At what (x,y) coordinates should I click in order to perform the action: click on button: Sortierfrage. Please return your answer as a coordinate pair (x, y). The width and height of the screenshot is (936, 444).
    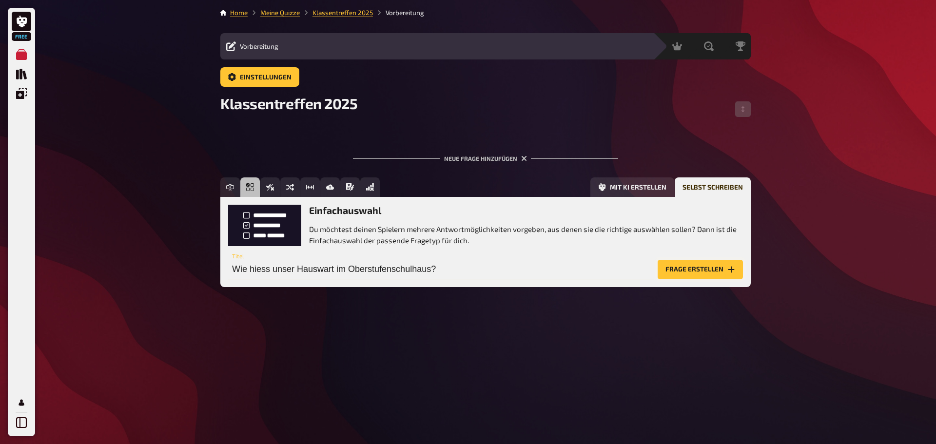
    Looking at the image, I should click on (290, 187).